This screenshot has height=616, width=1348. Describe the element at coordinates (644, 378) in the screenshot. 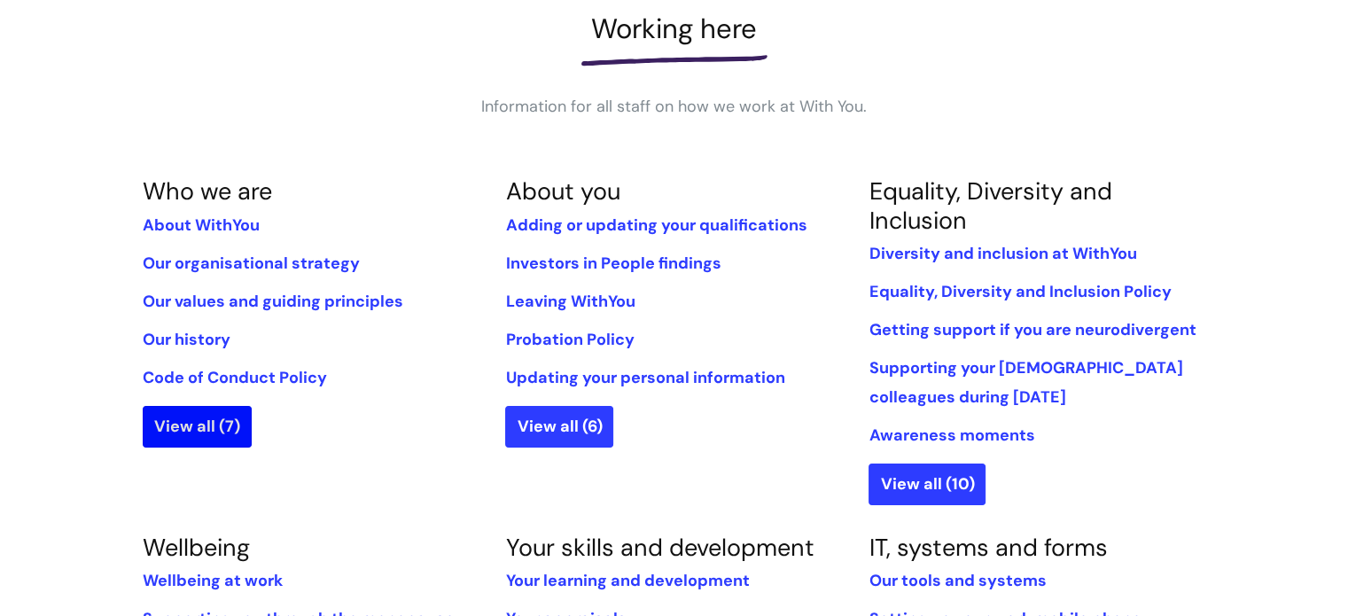

I see `a: Updating your personal information` at that location.